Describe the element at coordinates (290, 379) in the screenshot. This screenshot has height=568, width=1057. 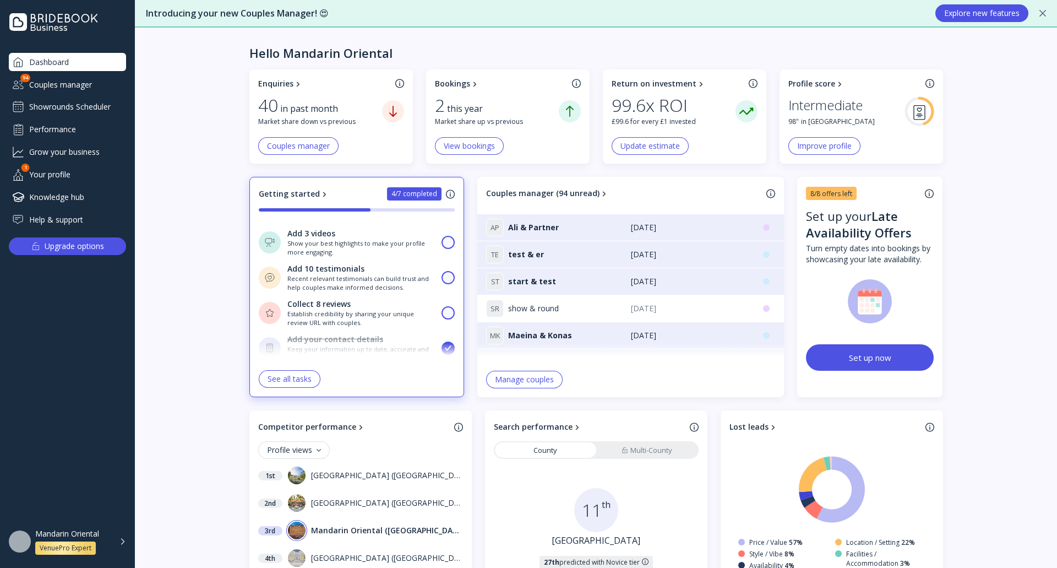
I see `button: See all tasks` at that location.